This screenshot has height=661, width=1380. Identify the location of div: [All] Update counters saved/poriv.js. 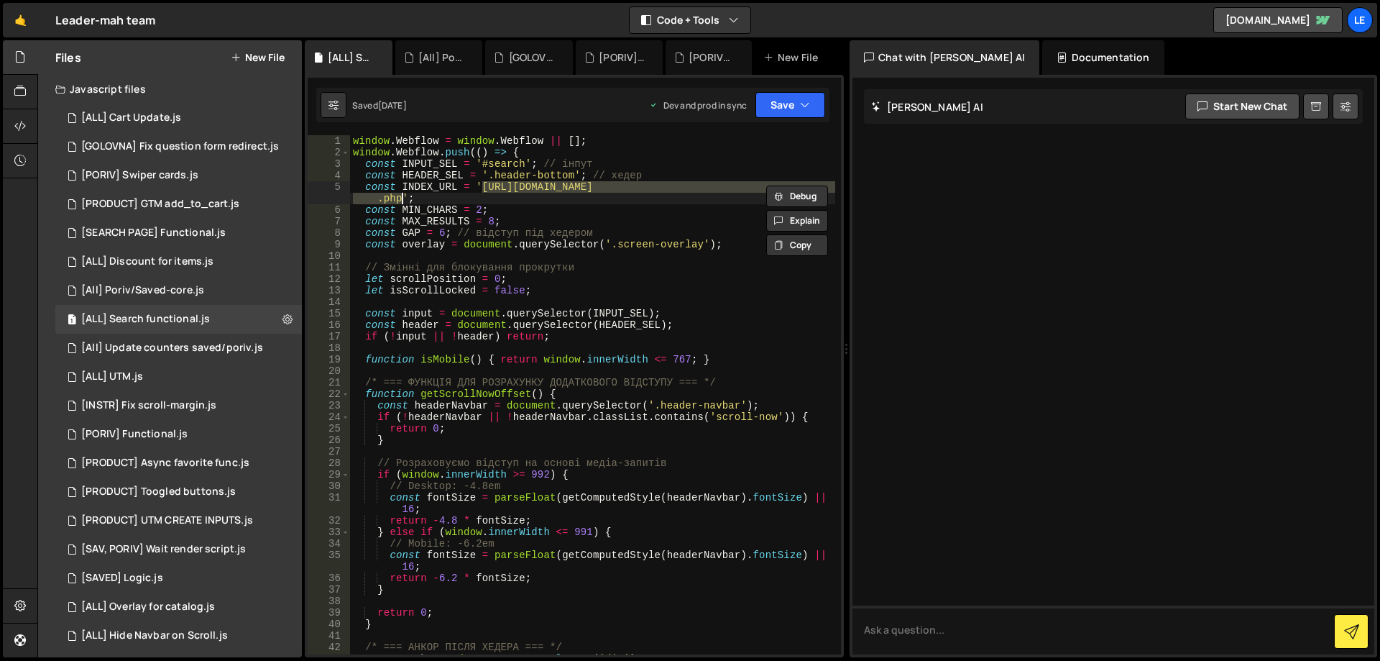
(172, 348).